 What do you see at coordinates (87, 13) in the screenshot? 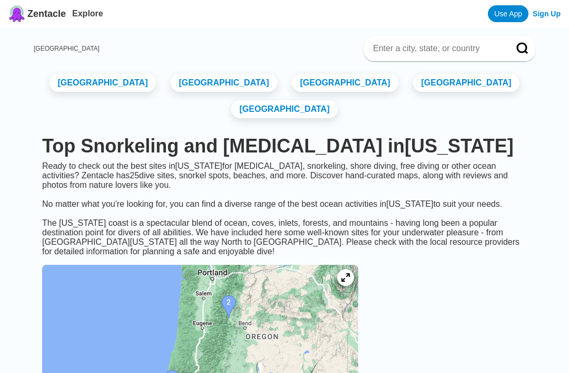
I see `a: Explore` at bounding box center [87, 13].